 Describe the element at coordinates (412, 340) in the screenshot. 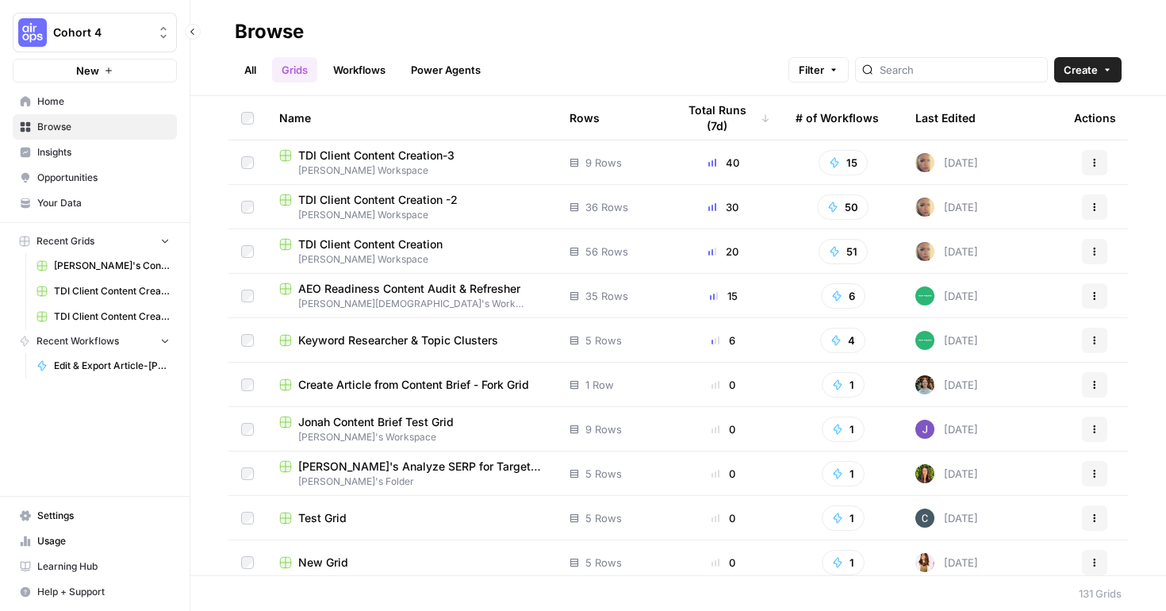

I see `a: Keyword Researcher & Topic Clusters` at that location.